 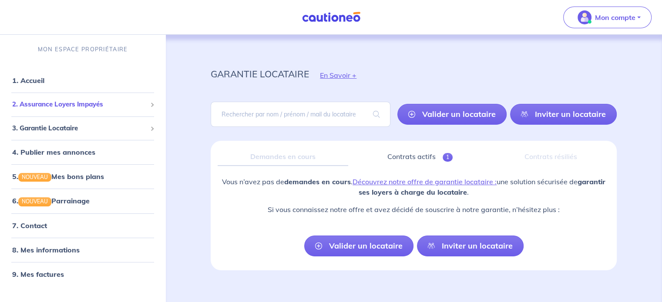 What do you see at coordinates (83, 104) in the screenshot?
I see `div: 2. Assurance Loyers Impayés` at bounding box center [83, 104].